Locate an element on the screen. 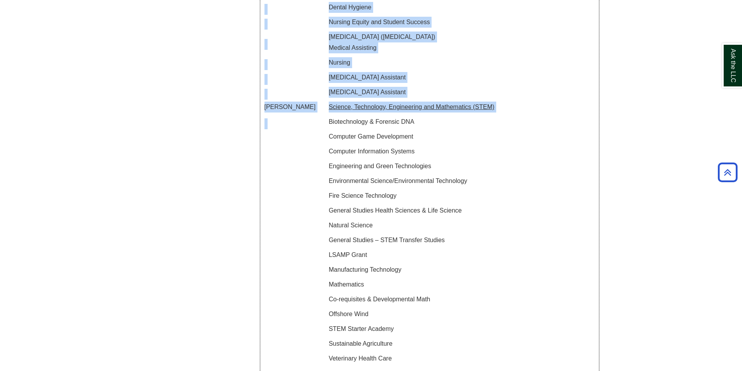  p: Natural Science is located at coordinates (411, 226).